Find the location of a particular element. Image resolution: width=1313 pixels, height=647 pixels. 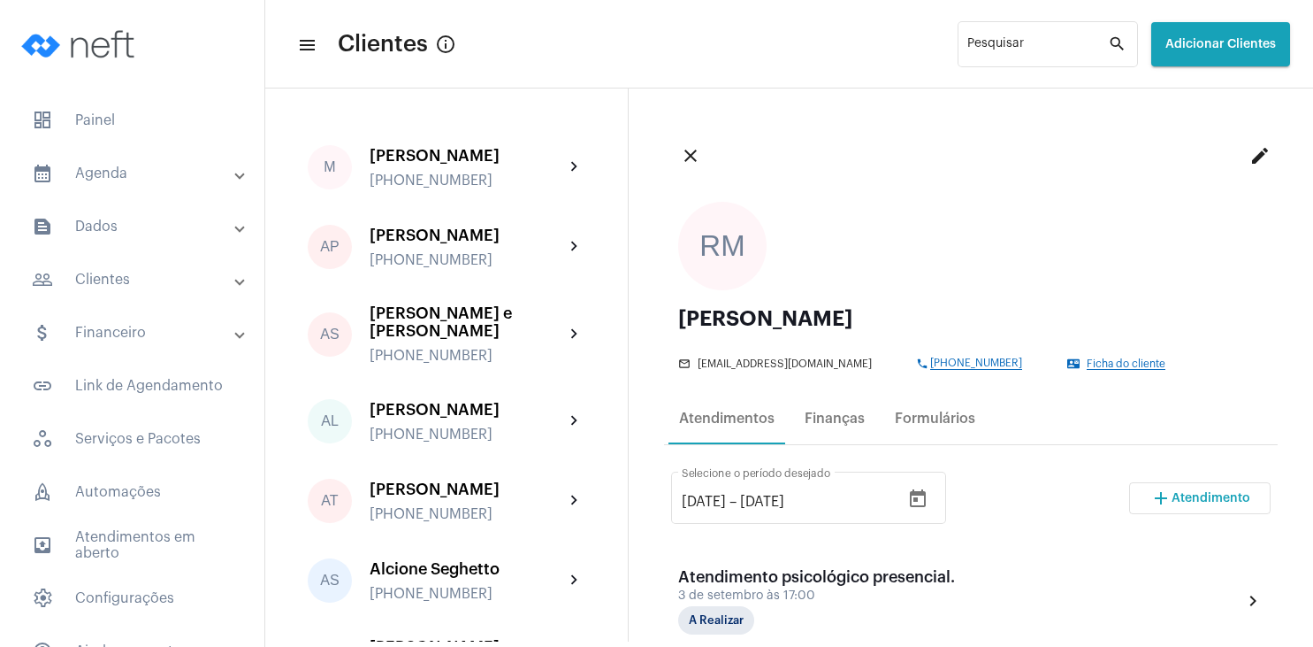

input: Pesquisar is located at coordinates (1038, 48).